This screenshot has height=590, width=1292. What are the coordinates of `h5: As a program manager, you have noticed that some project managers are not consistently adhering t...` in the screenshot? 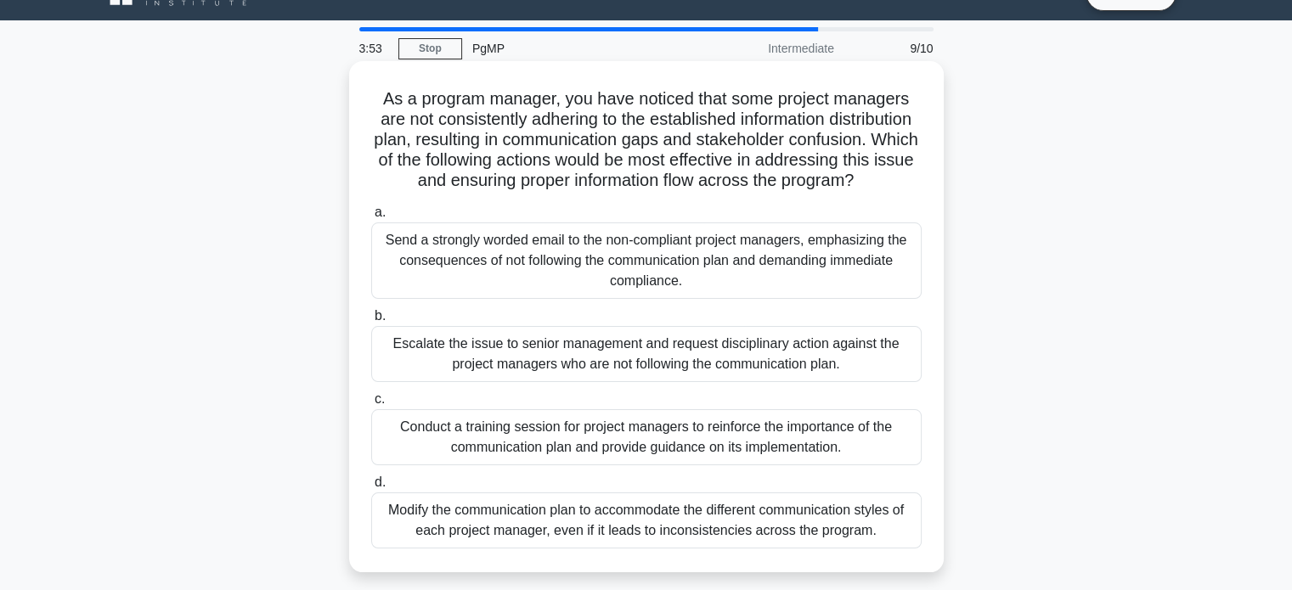 It's located at (646, 140).